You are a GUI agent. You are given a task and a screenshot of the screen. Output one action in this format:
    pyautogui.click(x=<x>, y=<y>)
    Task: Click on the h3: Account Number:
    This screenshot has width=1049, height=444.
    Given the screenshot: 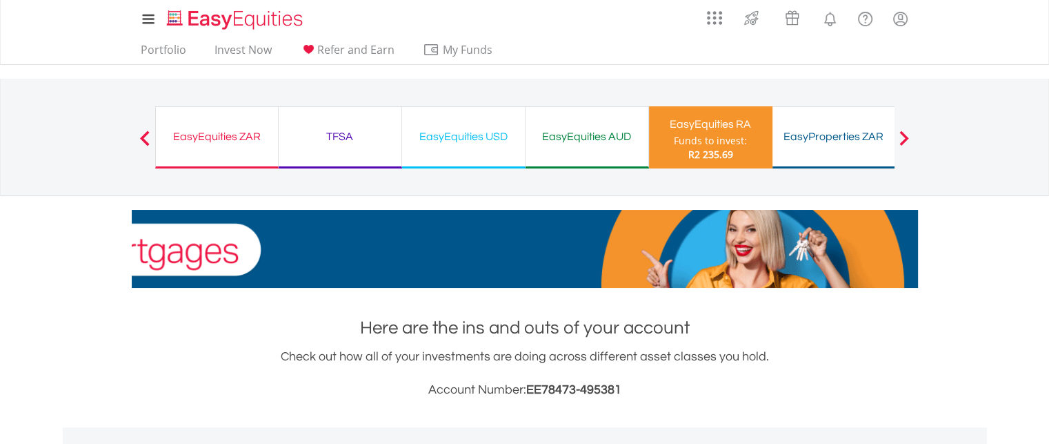 What is the action you would take?
    pyautogui.click(x=525, y=390)
    